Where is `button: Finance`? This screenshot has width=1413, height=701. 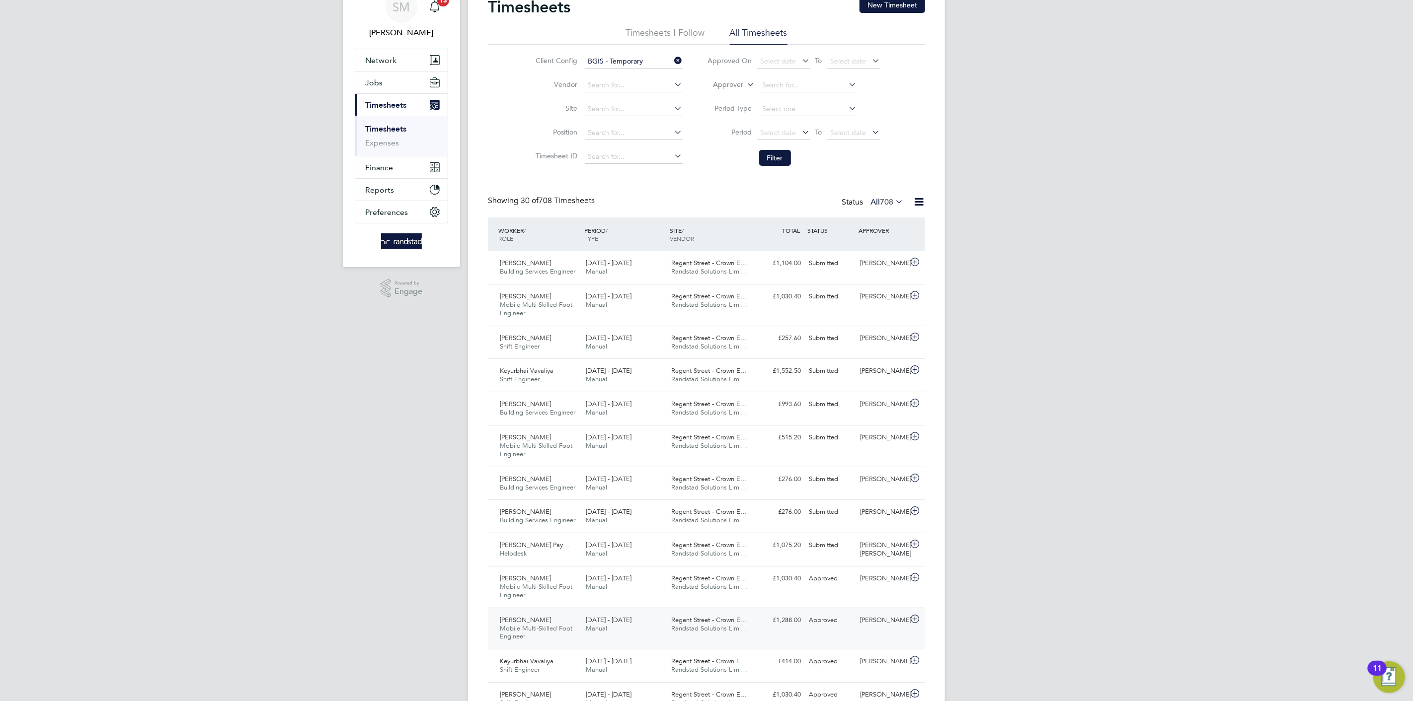
button: Finance is located at coordinates (401, 167).